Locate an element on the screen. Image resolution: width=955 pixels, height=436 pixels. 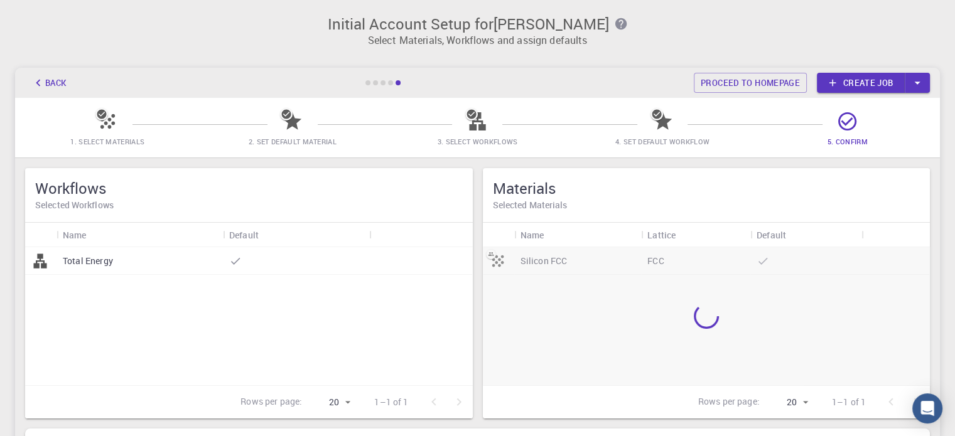
a: Create job is located at coordinates (861, 83).